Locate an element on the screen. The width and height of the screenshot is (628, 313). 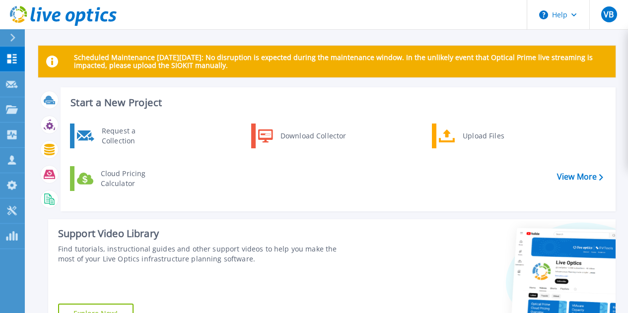
a: Request a Collection is located at coordinates (121, 136).